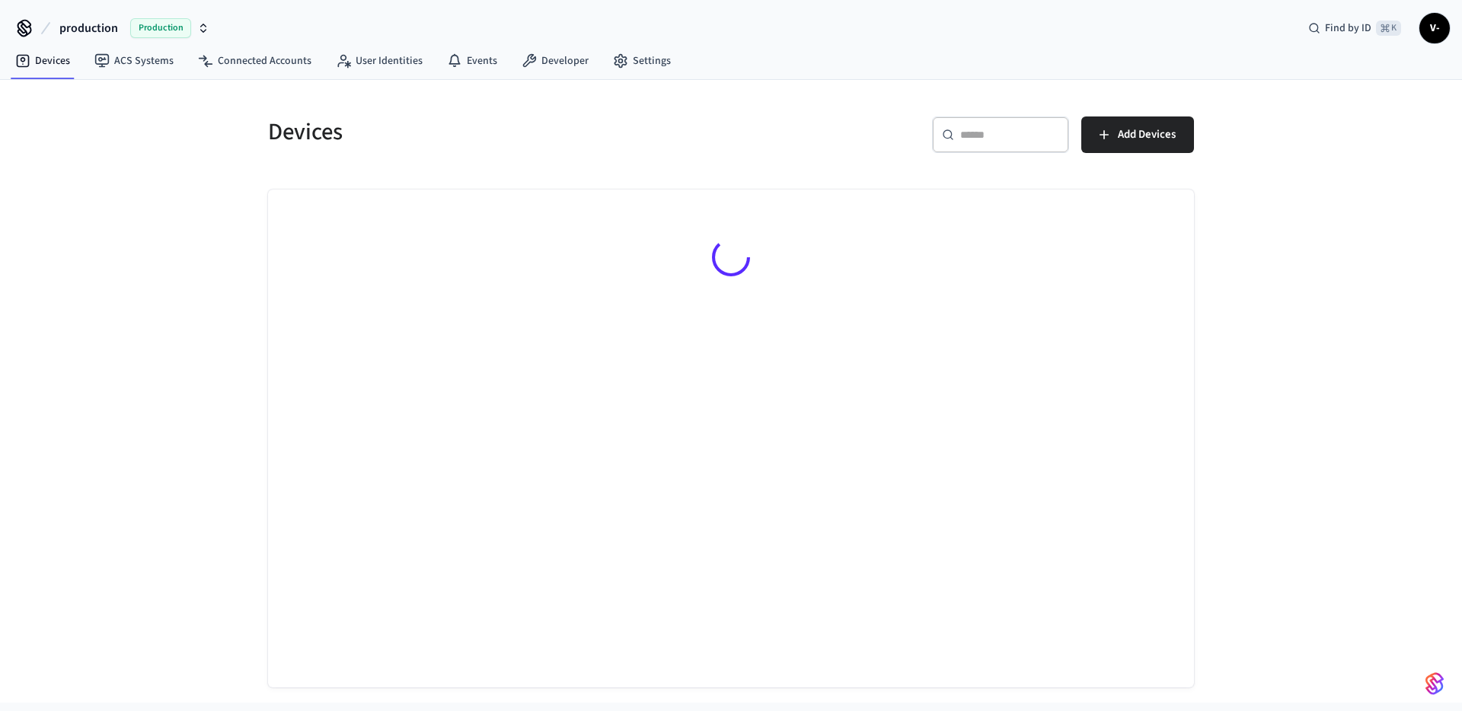 This screenshot has height=711, width=1462. Describe the element at coordinates (1435, 28) in the screenshot. I see `button: V-` at that location.